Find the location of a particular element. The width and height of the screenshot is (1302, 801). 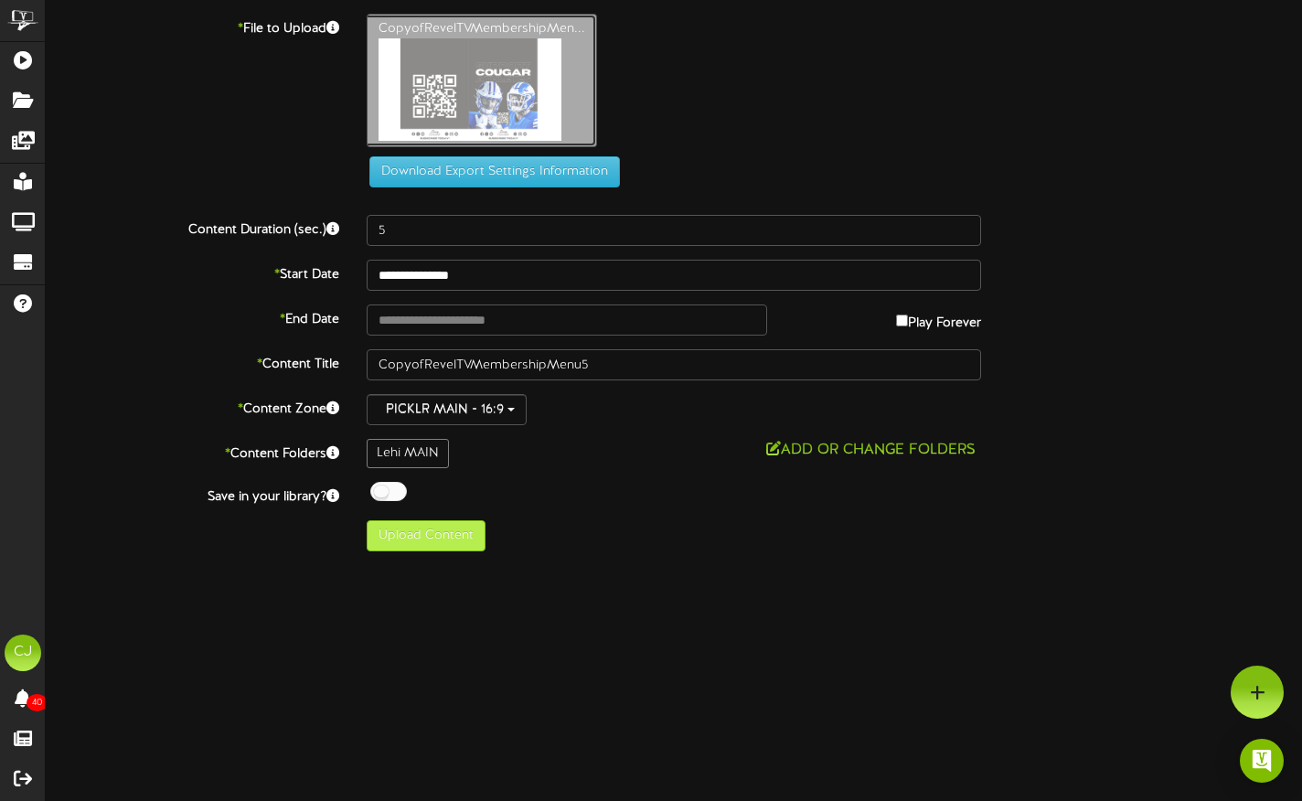

input: Title of this Content is located at coordinates (674, 365).